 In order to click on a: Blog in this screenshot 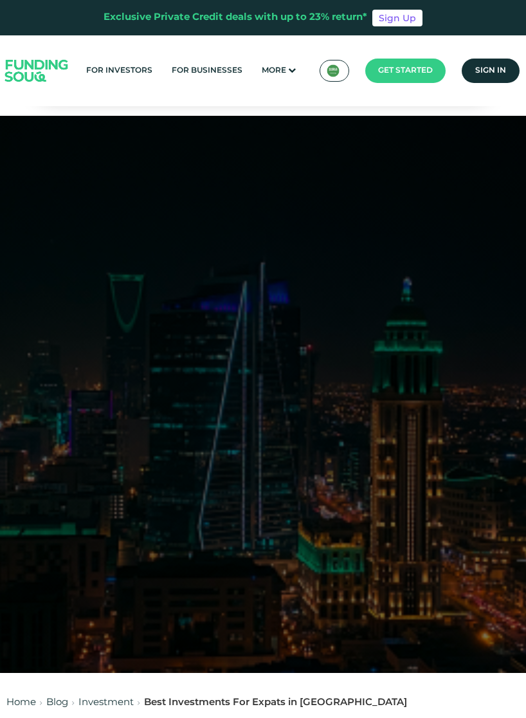, I will do `click(57, 703)`.